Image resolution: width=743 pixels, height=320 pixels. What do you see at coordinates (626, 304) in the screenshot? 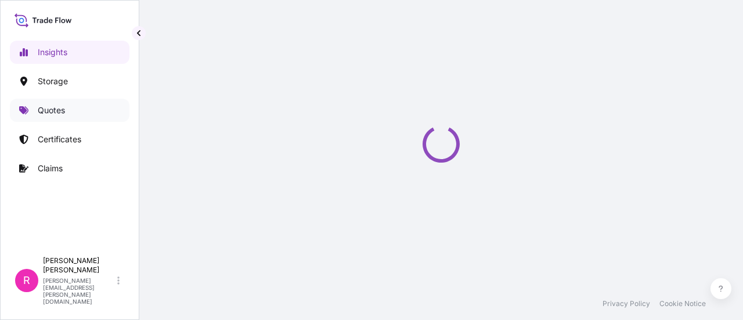
I see `a: Privacy Policy` at bounding box center [626, 304].